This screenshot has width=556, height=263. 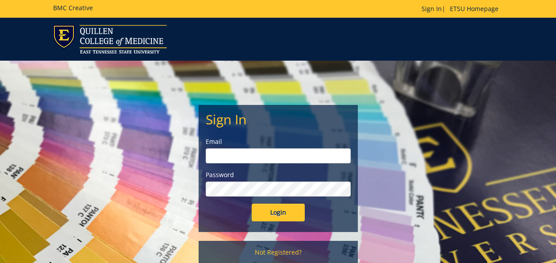 What do you see at coordinates (474, 8) in the screenshot?
I see `a: ETSU Homepage` at bounding box center [474, 8].